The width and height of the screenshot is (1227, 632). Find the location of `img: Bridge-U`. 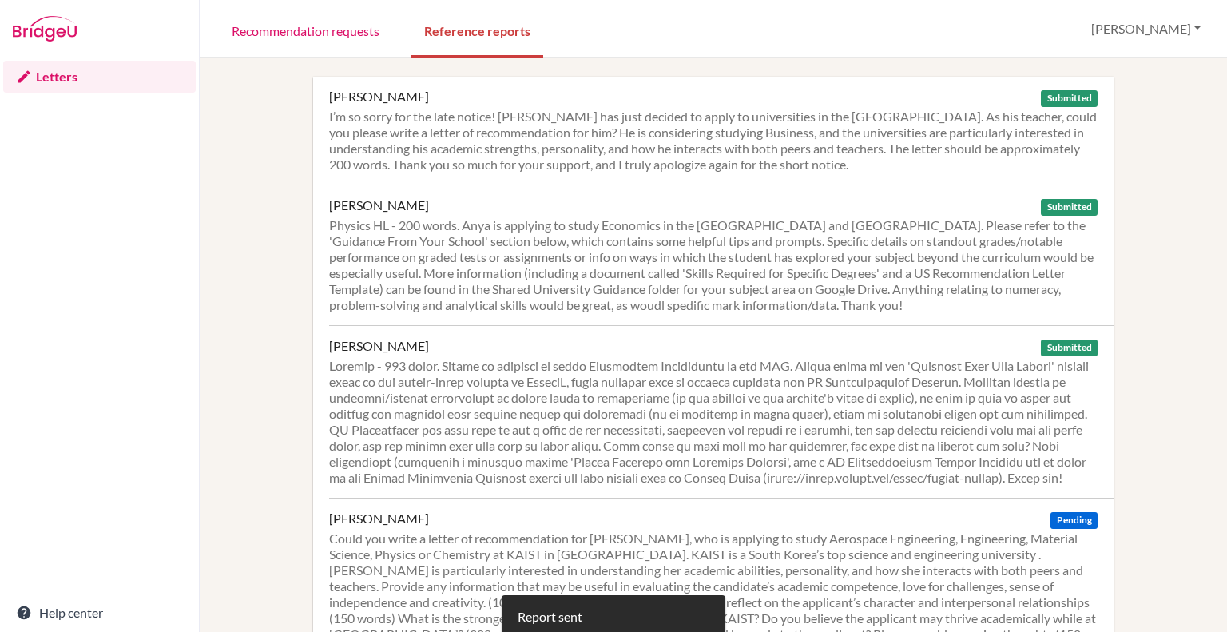

img: Bridge-U is located at coordinates (45, 29).